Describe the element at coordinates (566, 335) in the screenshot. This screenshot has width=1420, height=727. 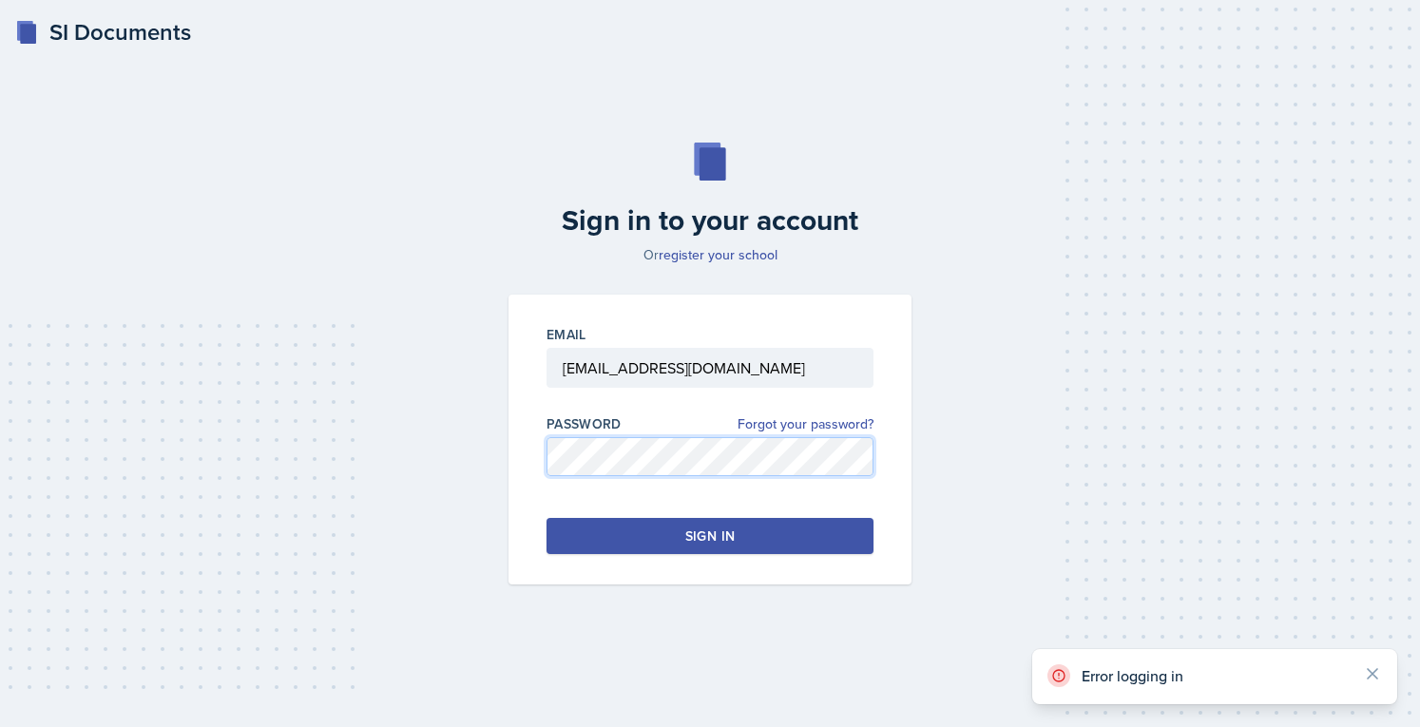
I see `label: Email` at that location.